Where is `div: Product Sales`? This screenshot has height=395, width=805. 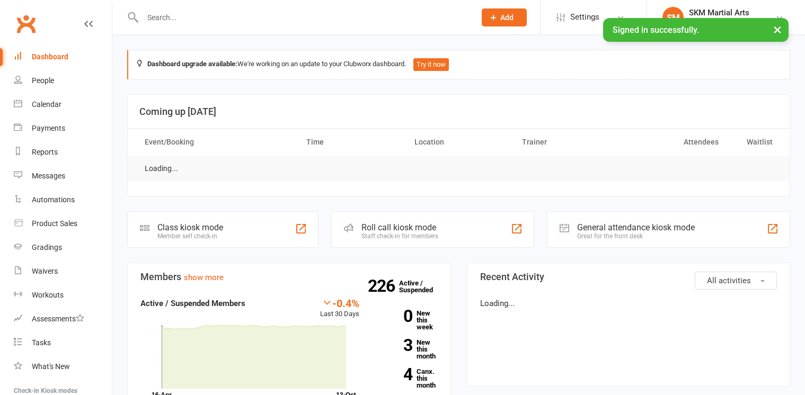
div: Product Sales is located at coordinates (55, 224).